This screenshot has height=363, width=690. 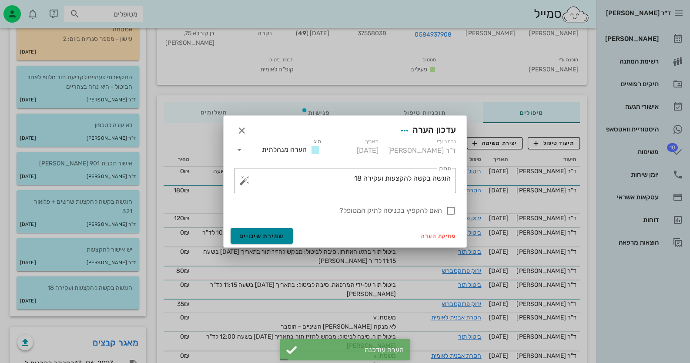 What do you see at coordinates (284, 149) in the screenshot?
I see `span: הערה מנהלתית` at bounding box center [284, 149].